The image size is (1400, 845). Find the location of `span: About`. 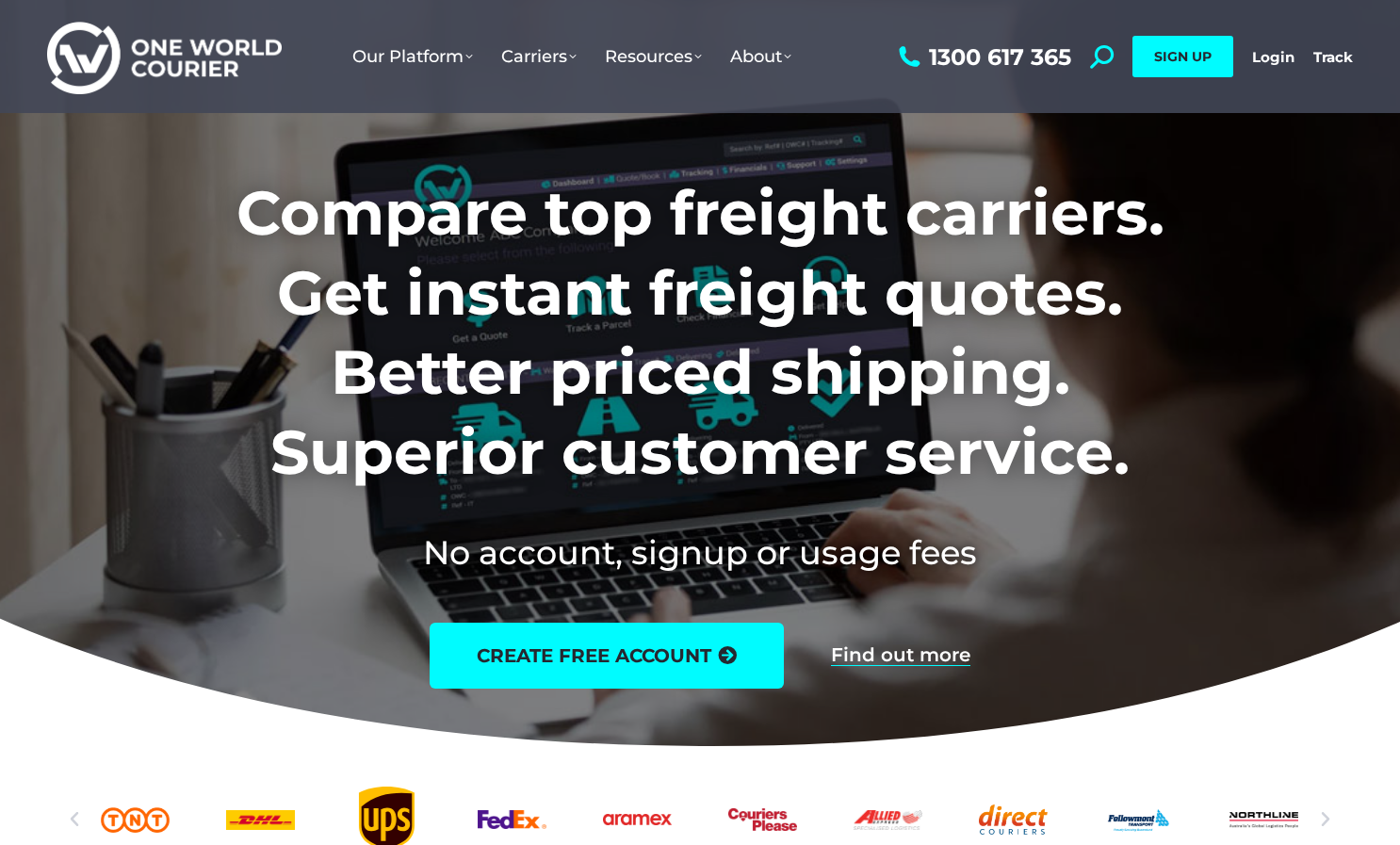

span: About is located at coordinates (761, 57).